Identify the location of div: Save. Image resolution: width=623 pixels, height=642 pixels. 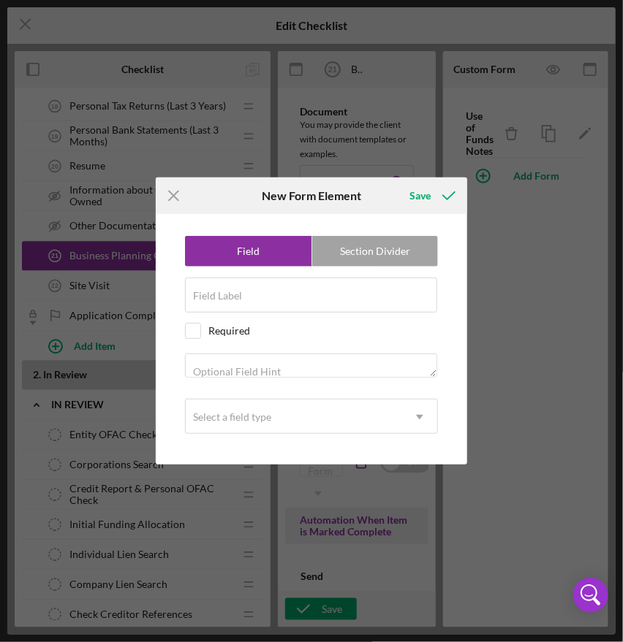
(419, 196).